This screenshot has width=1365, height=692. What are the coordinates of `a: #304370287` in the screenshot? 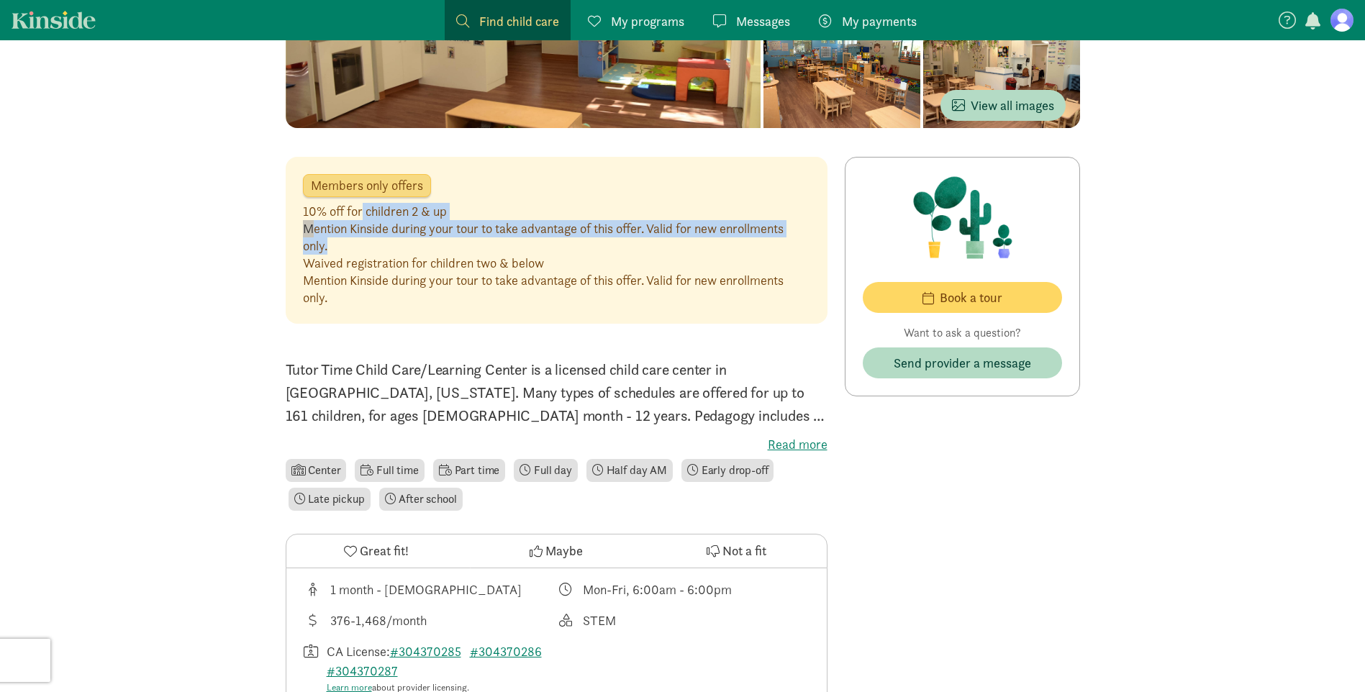 It's located at (362, 671).